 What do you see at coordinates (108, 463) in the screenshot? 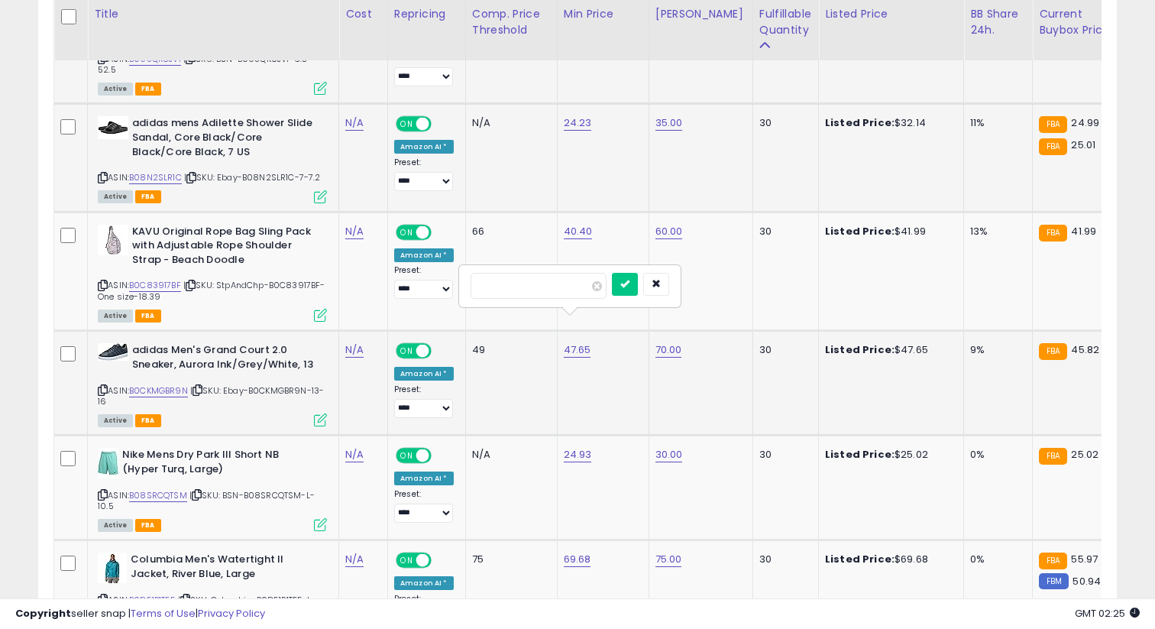
I see `img: 315gESs7bKL._SL40_.jpg` at bounding box center [108, 463].